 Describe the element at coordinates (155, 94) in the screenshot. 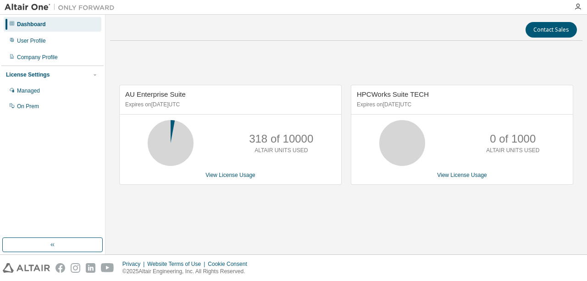

I see `span: AU Enterprise Suite` at that location.